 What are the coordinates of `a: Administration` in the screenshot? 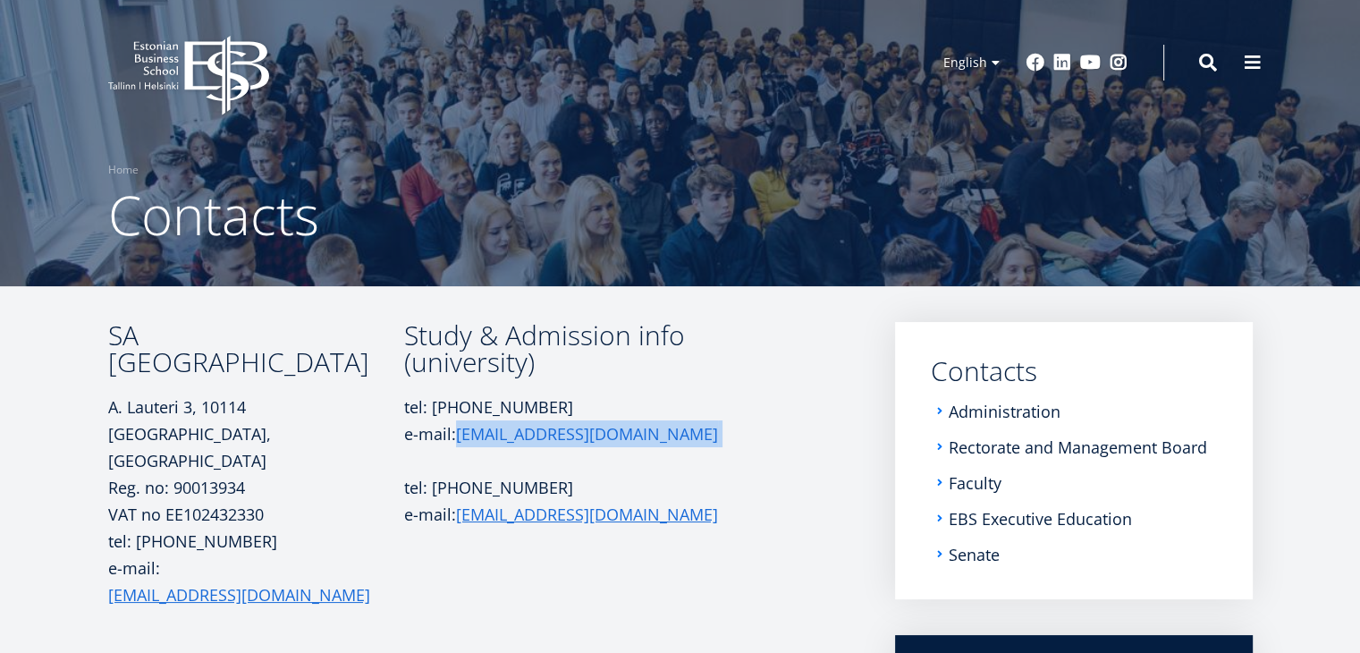 It's located at (1004, 411).